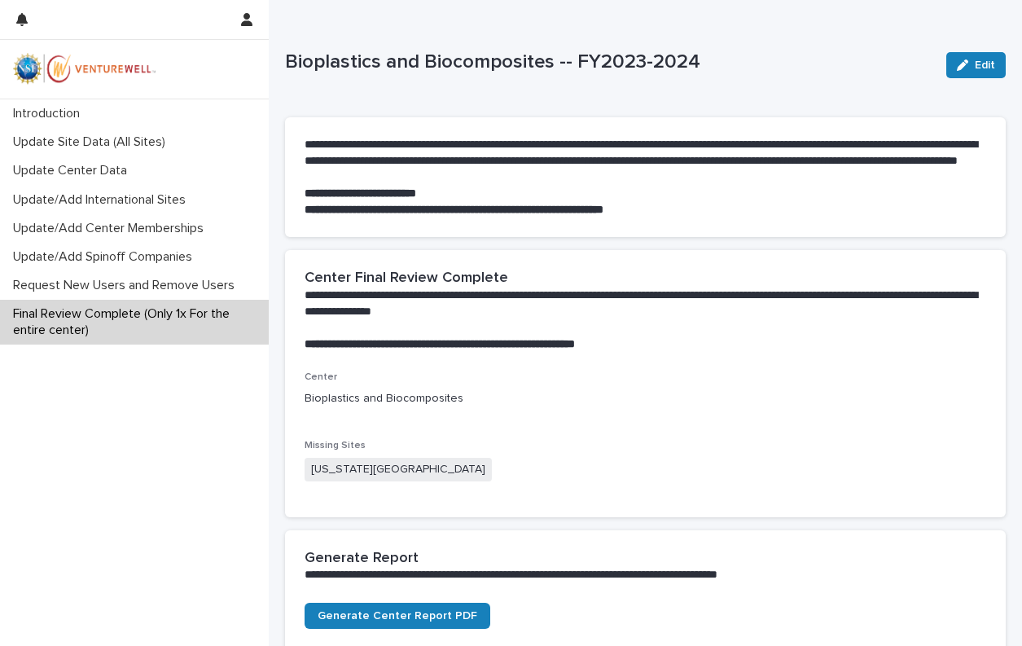  What do you see at coordinates (976, 65) in the screenshot?
I see `button: Edit` at bounding box center [976, 65].